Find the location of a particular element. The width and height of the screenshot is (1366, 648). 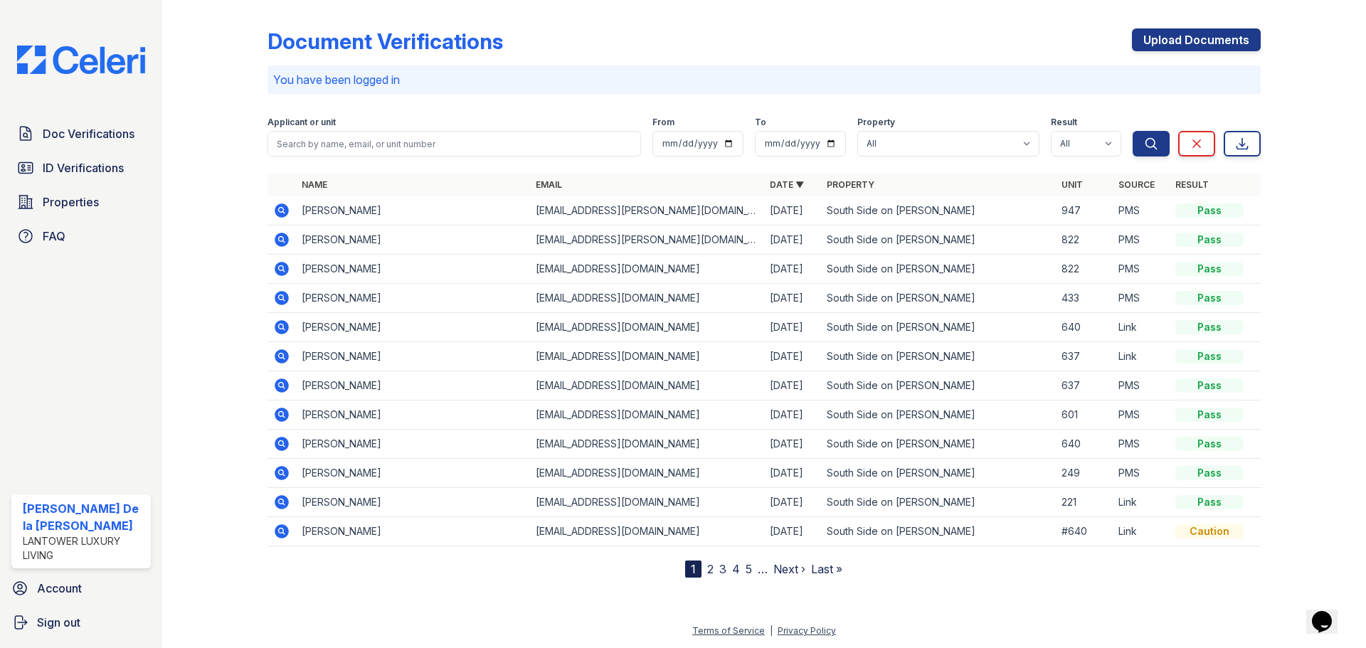

td: 221 is located at coordinates (1084, 502).